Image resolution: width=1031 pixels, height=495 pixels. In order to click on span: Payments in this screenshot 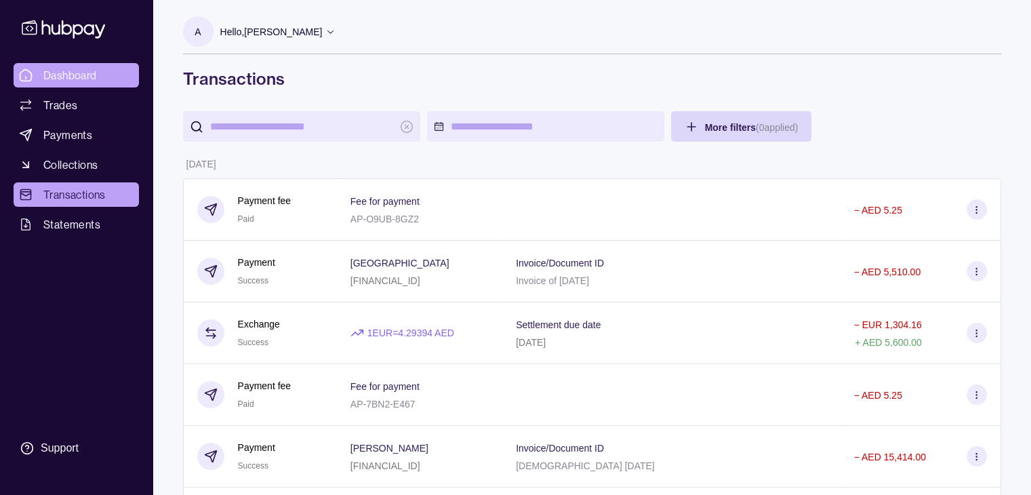, I will do `click(68, 135)`.